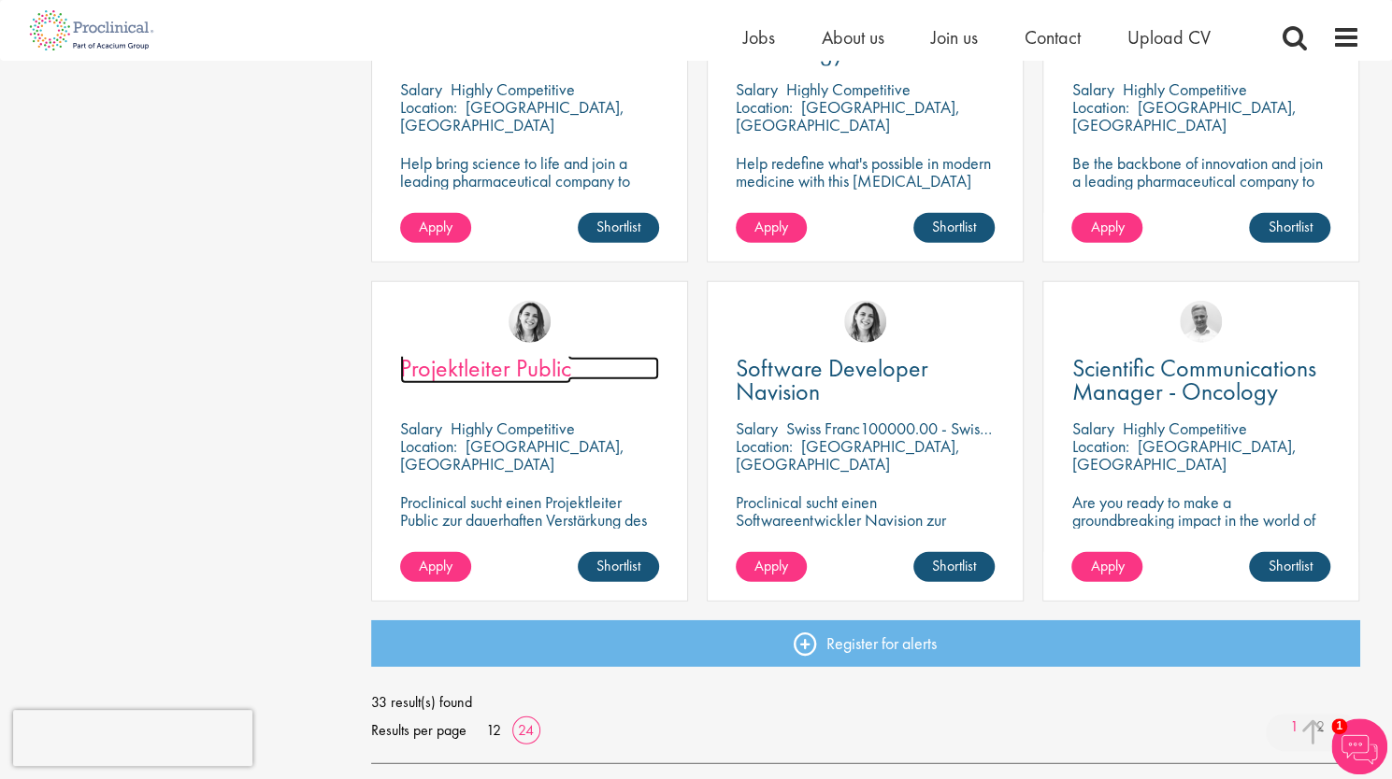  What do you see at coordinates (419, 731) in the screenshot?
I see `span: Results per page` at bounding box center [419, 731].